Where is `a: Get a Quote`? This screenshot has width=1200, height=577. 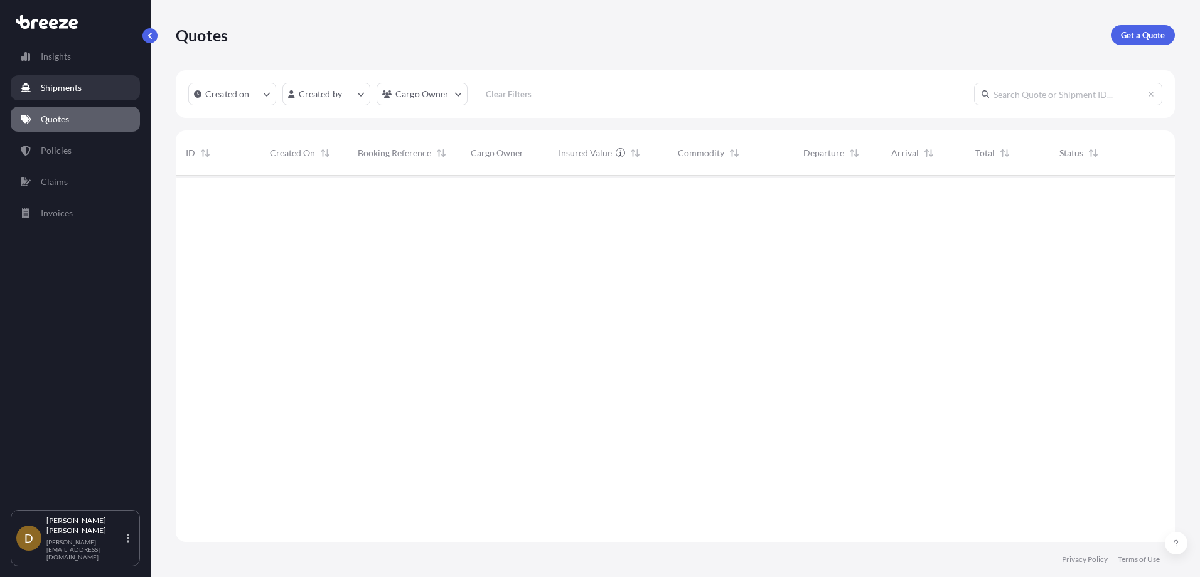 a: Get a Quote is located at coordinates (1142, 35).